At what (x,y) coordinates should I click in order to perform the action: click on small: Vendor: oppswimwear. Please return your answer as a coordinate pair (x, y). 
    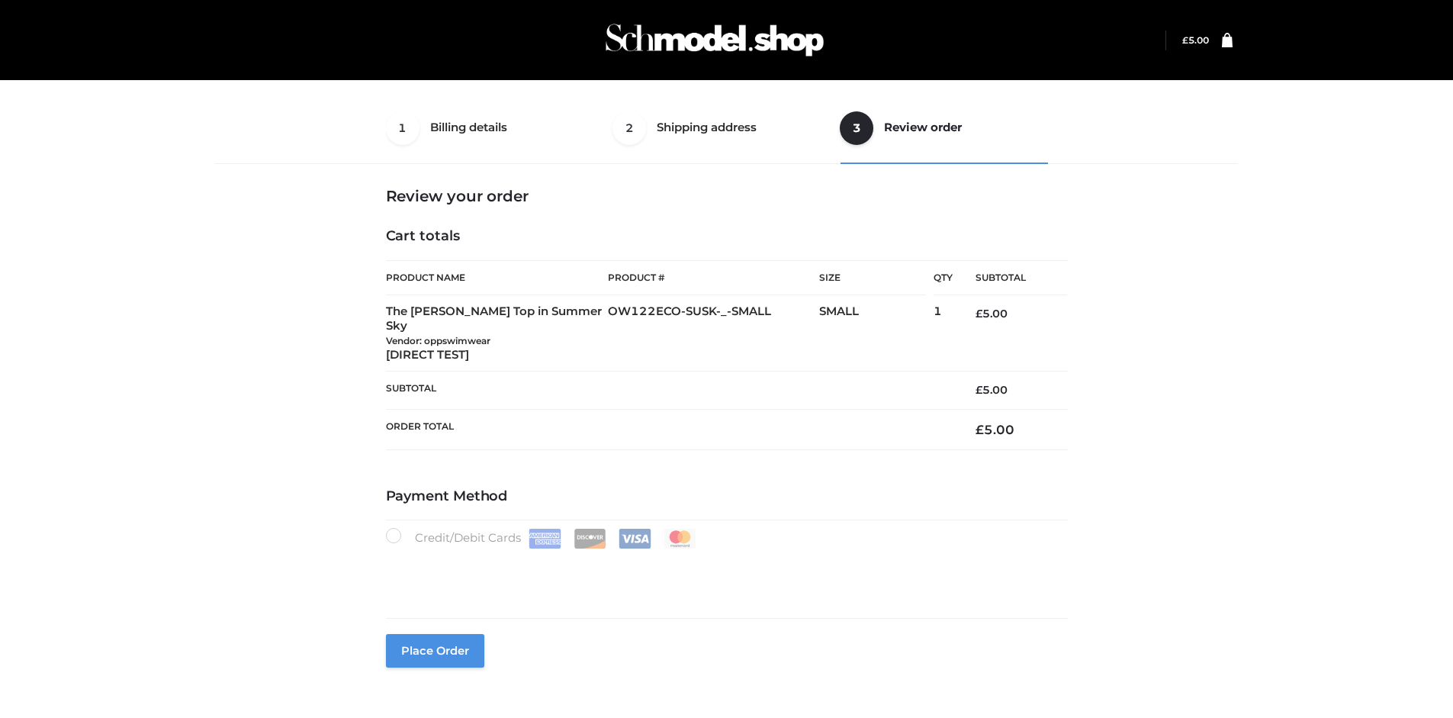
    Looking at the image, I should click on (438, 340).